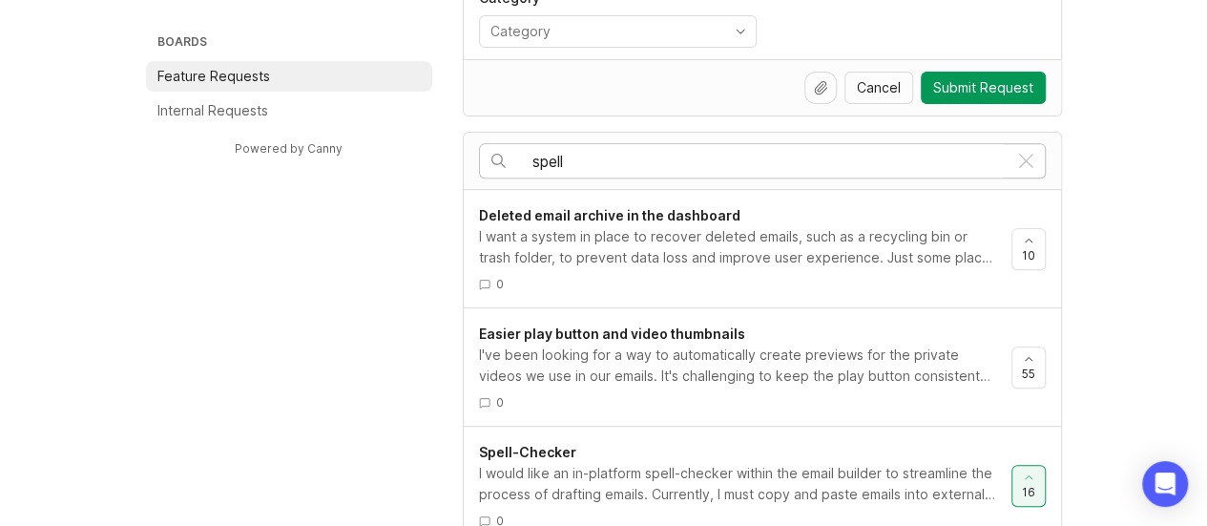  What do you see at coordinates (770, 161) in the screenshot?
I see `input: Search…` at bounding box center [770, 161].